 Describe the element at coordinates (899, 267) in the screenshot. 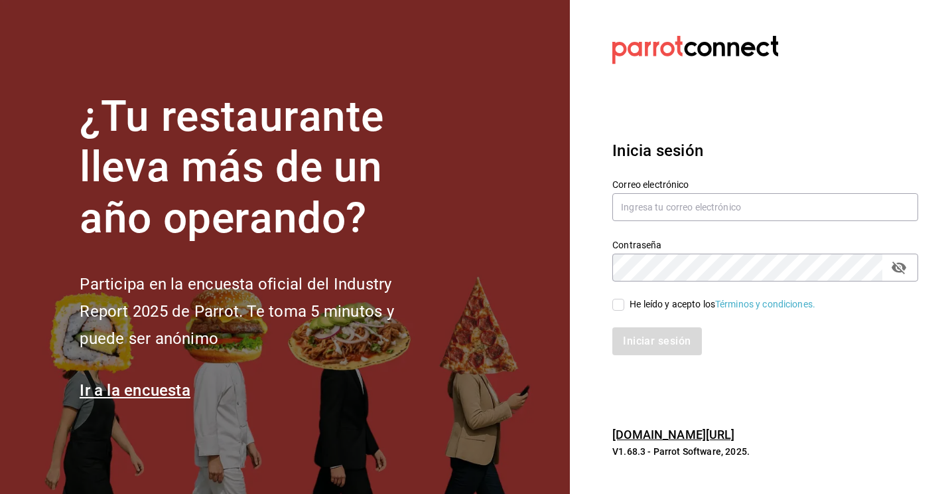

I see `button: passwordField` at that location.